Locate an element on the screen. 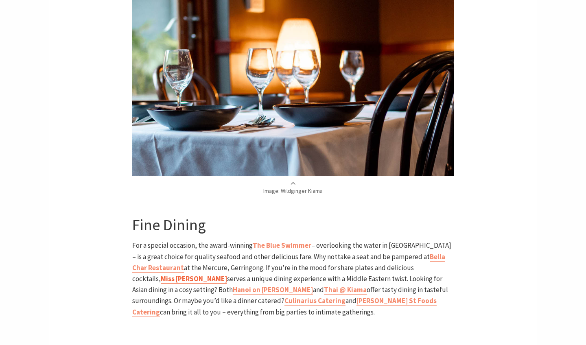 The height and width of the screenshot is (345, 586). a: Bella Char Restaurant is located at coordinates (289, 263).